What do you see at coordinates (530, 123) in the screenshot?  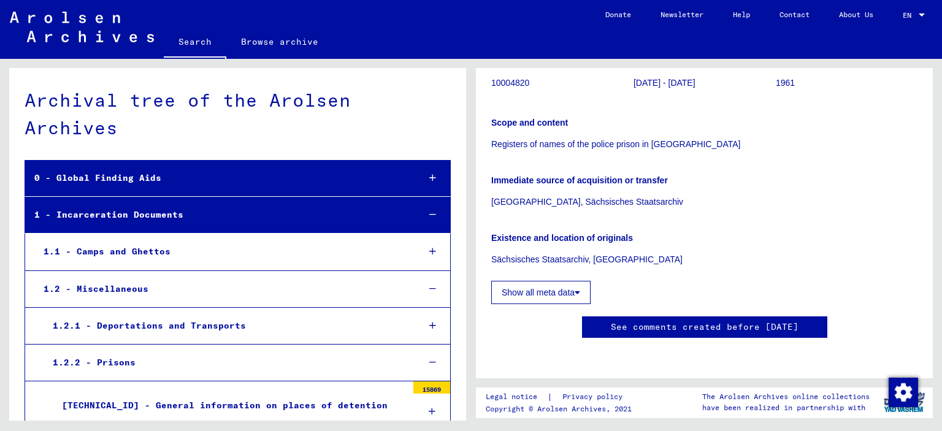 I see `b: Scope and content` at bounding box center [530, 123].